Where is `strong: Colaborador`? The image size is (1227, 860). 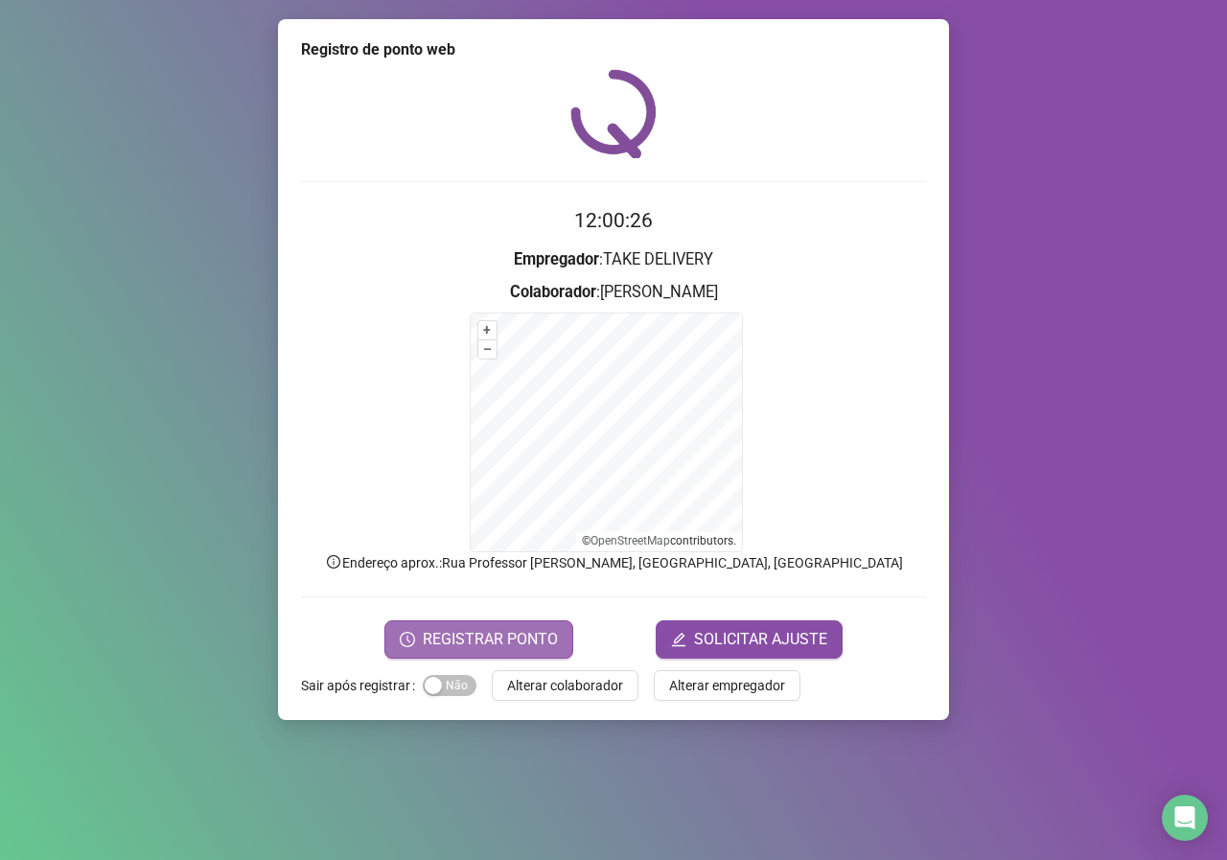 strong: Colaborador is located at coordinates (553, 291).